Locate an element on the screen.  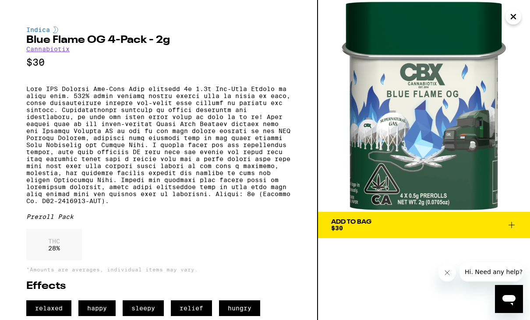
button: Add To Bag$30 is located at coordinates (424, 225).